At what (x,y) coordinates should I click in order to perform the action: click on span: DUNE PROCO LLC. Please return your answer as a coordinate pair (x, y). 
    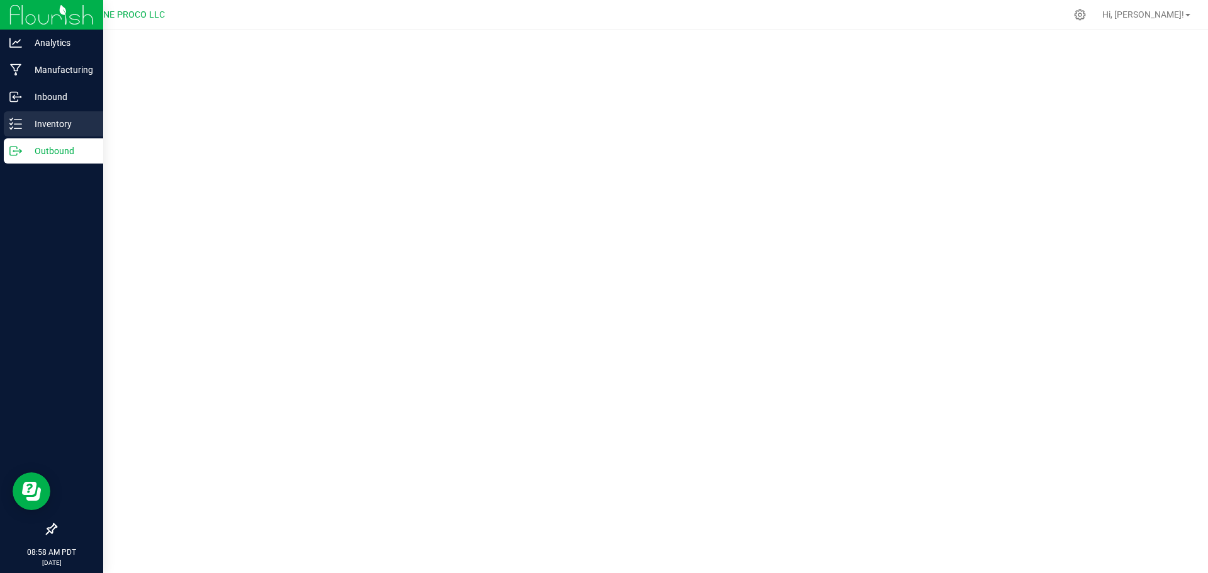
    Looking at the image, I should click on (128, 14).